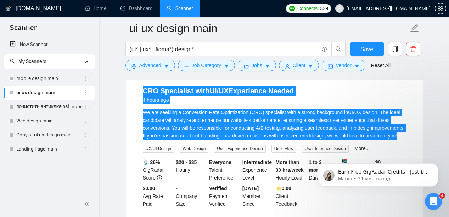  I want to click on div: Talent Preference, so click(224, 170).